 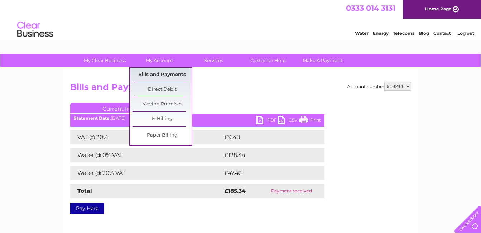 I want to click on a: CSV, so click(x=289, y=121).